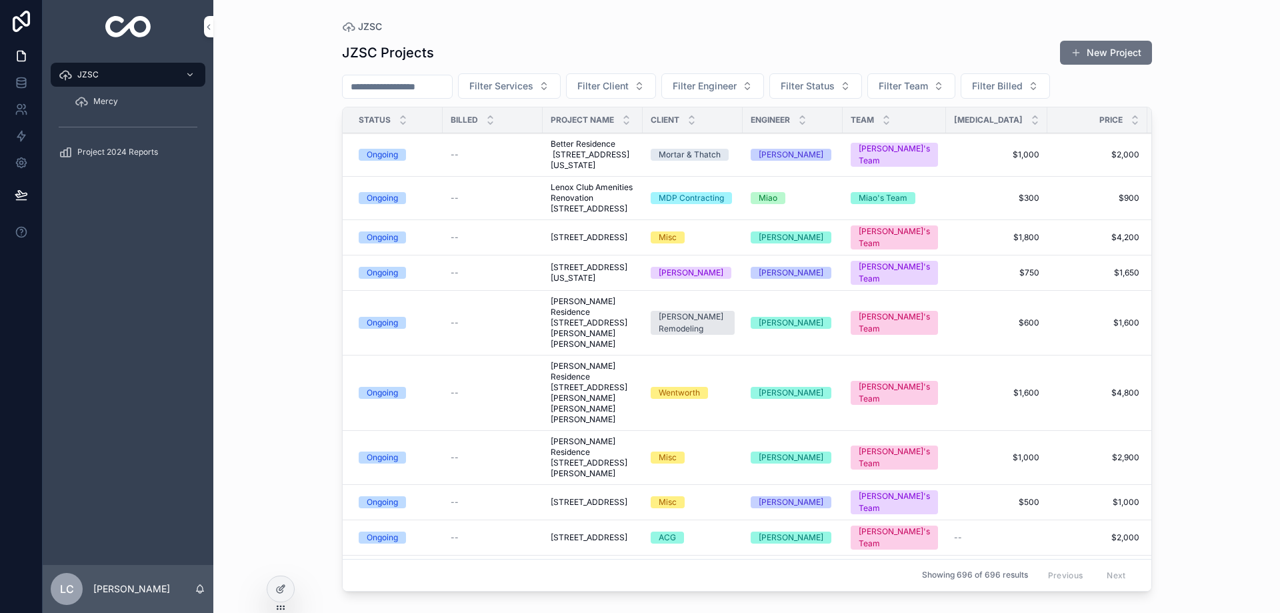 The height and width of the screenshot is (613, 1280). Describe the element at coordinates (128, 117) in the screenshot. I see `div: scrollable content` at that location.